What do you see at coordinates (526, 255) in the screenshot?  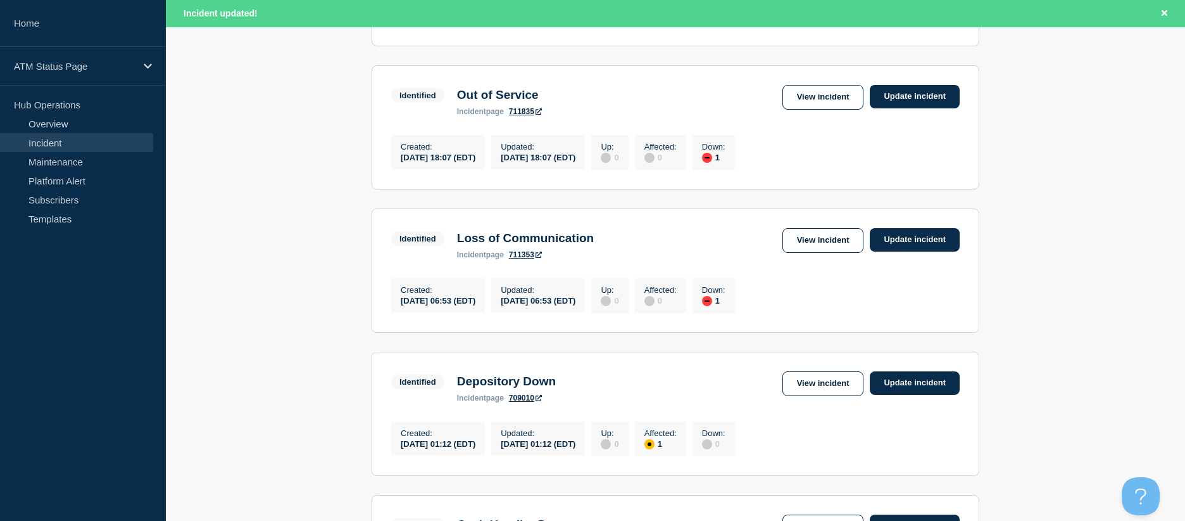 I see `a: 711353` at bounding box center [526, 255].